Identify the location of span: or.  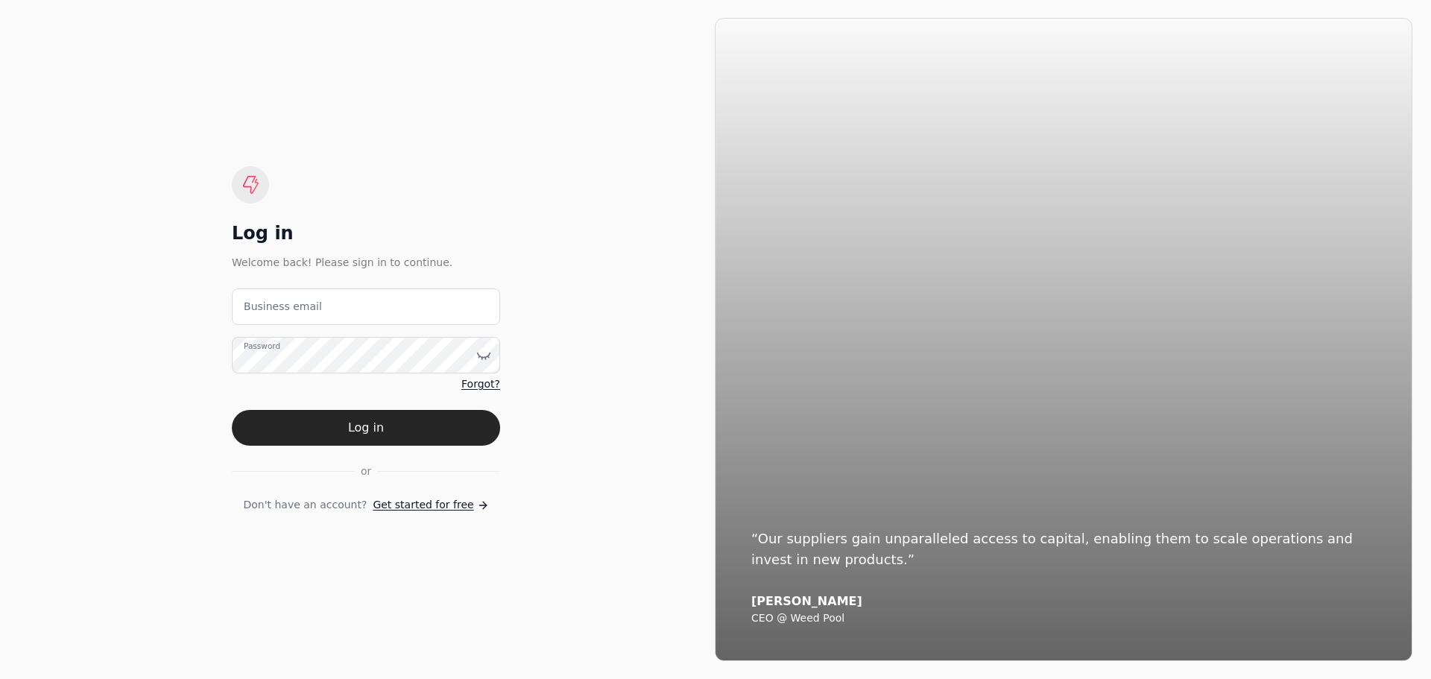
(366, 471).